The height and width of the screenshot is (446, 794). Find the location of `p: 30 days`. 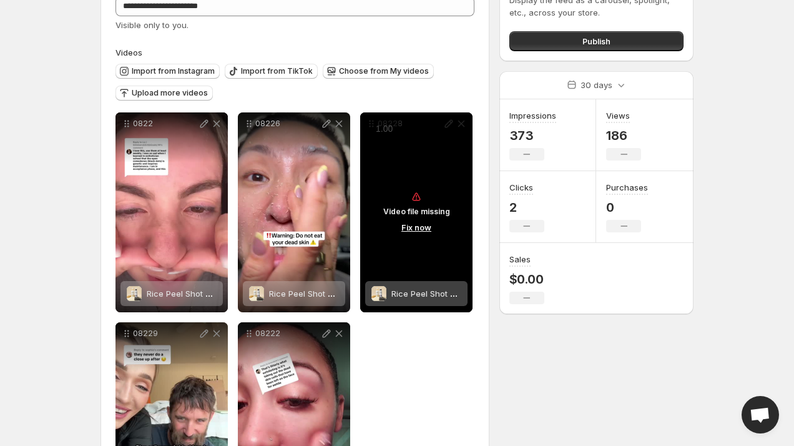

p: 30 days is located at coordinates (596, 85).